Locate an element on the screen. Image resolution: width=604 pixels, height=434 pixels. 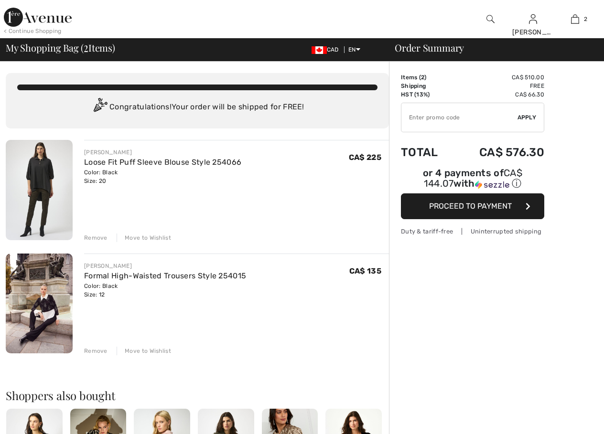
img: My Bag is located at coordinates (575, 19).